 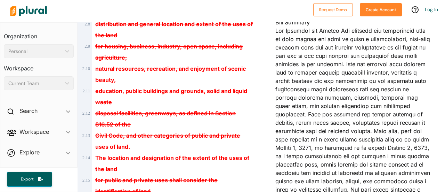 I want to click on del: for housing, business, industry, open space, including agriculture,, so click(x=169, y=52).